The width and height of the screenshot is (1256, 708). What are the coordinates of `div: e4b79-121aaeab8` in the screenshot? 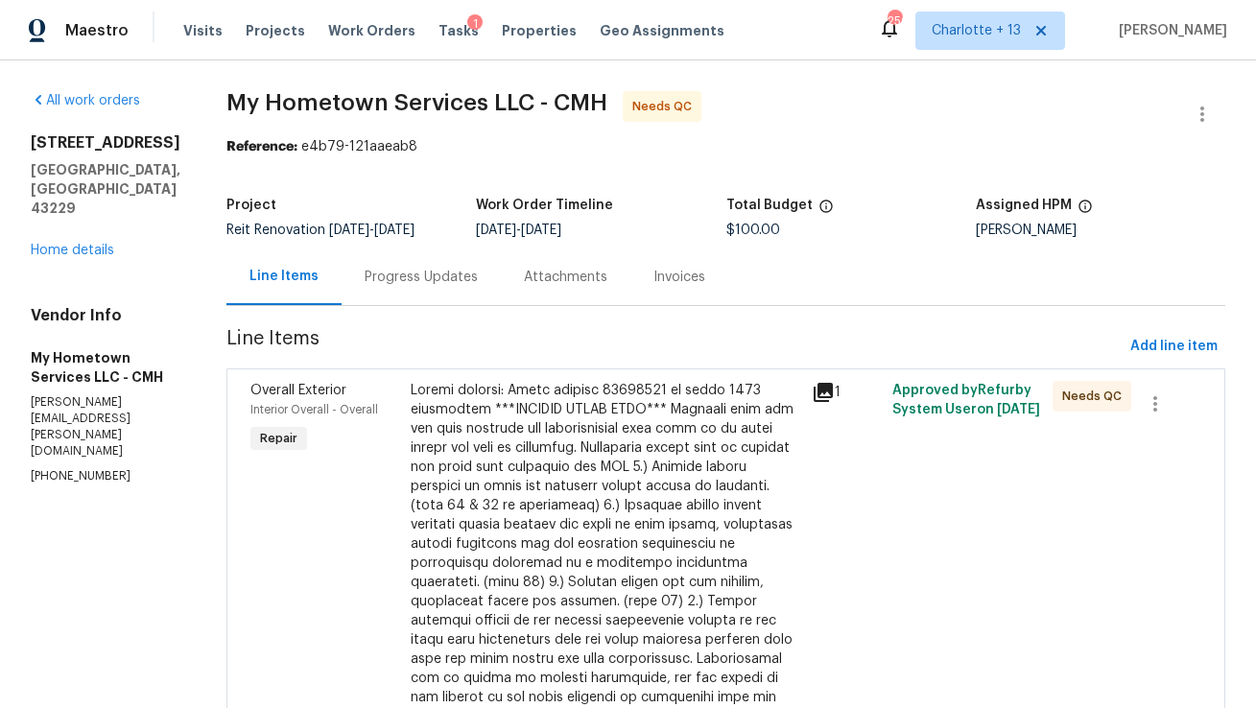 It's located at (725, 147).